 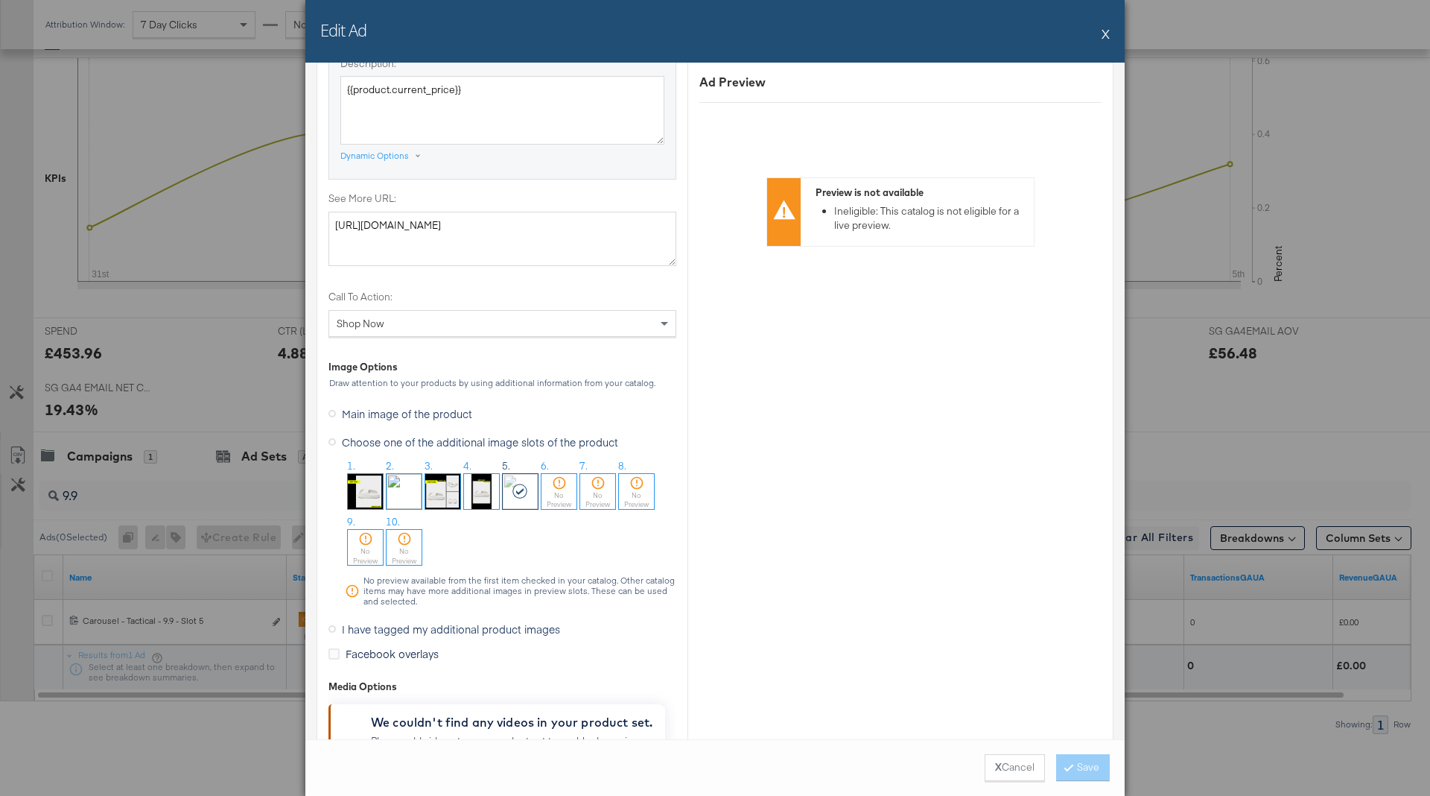 What do you see at coordinates (502, 383) in the screenshot?
I see `div: Draw attention to your products by using additional information from your catalog.` at bounding box center [502, 383].